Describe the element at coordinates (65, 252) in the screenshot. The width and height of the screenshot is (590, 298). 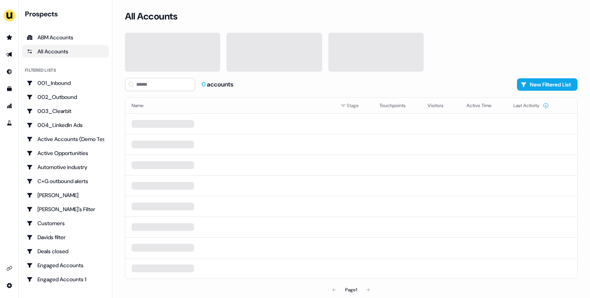
I see `a: Go to Deals closed` at that location.